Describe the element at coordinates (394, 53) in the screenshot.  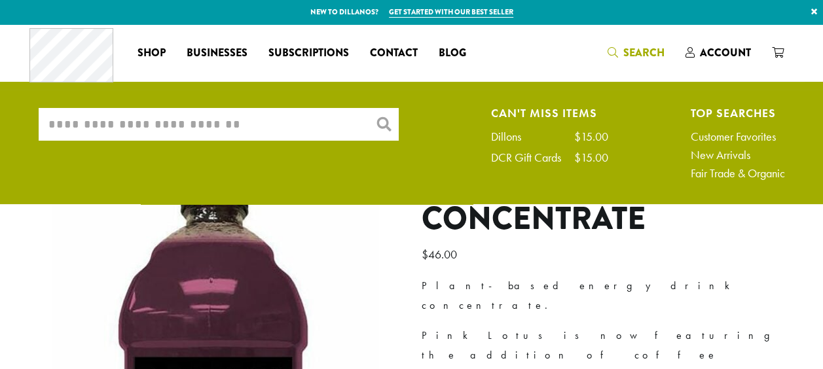
I see `span: Contact` at that location.